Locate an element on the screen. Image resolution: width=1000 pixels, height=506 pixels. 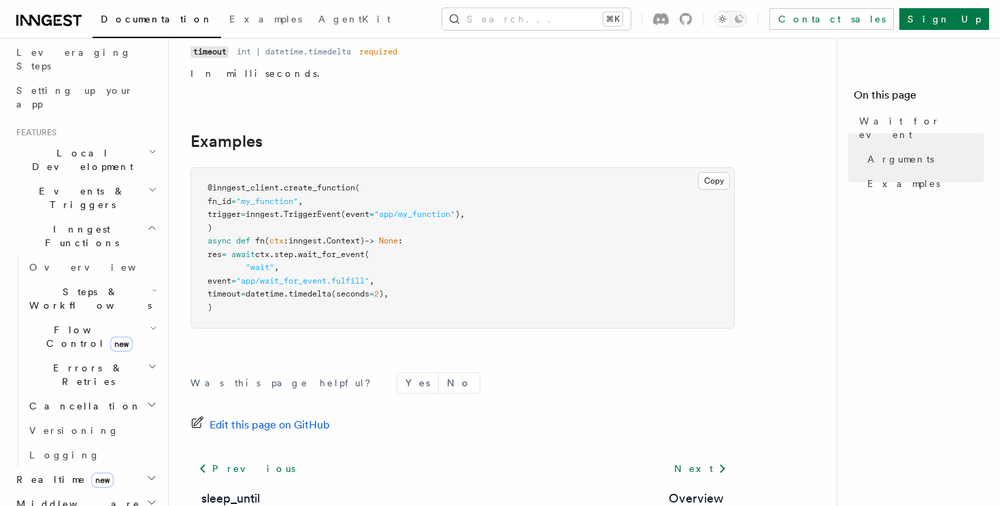
a: Next is located at coordinates (700, 469).